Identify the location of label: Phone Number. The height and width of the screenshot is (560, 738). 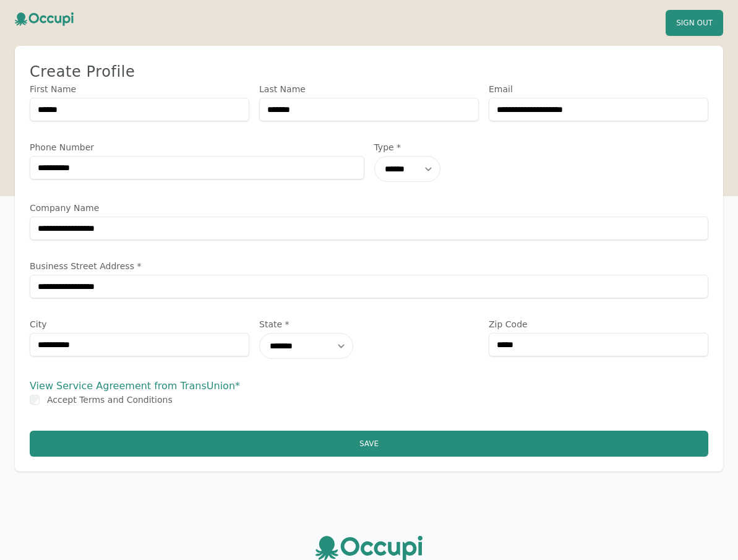
(197, 147).